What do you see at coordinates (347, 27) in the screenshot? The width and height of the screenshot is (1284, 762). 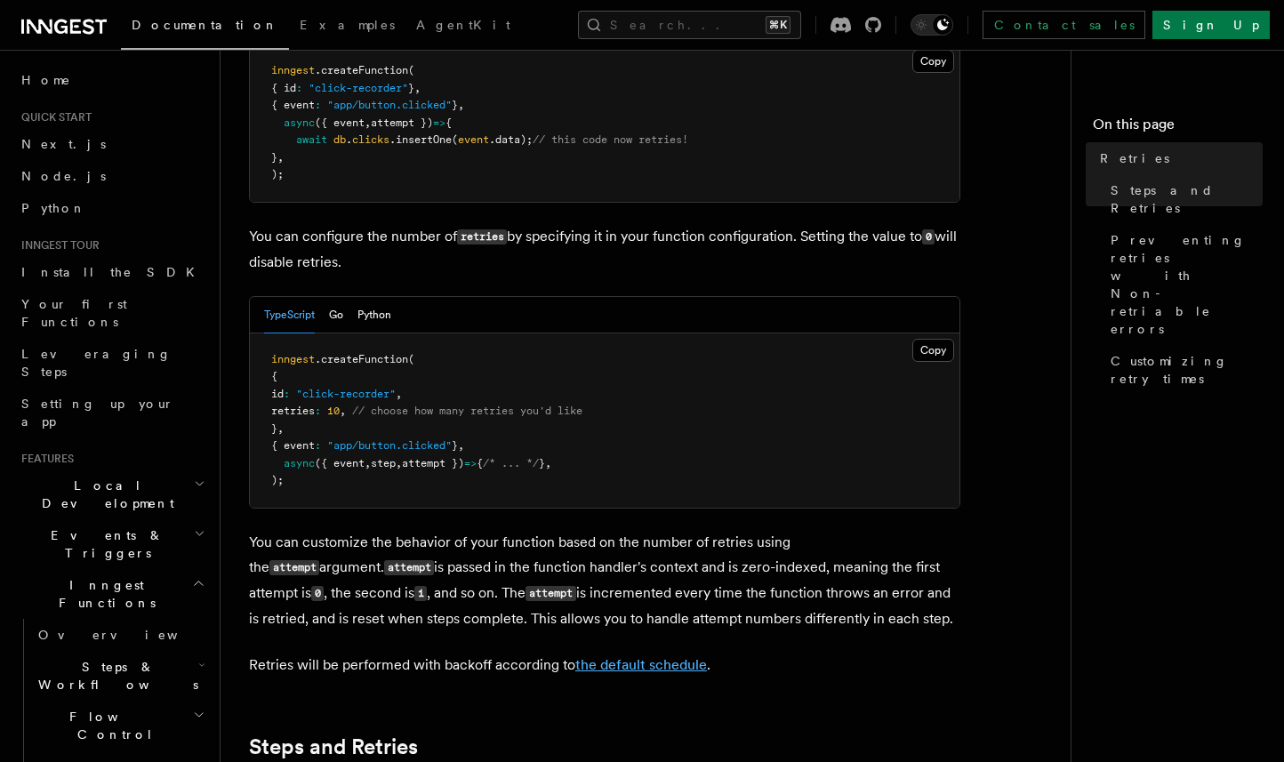 I see `a: Examples` at bounding box center [347, 27].